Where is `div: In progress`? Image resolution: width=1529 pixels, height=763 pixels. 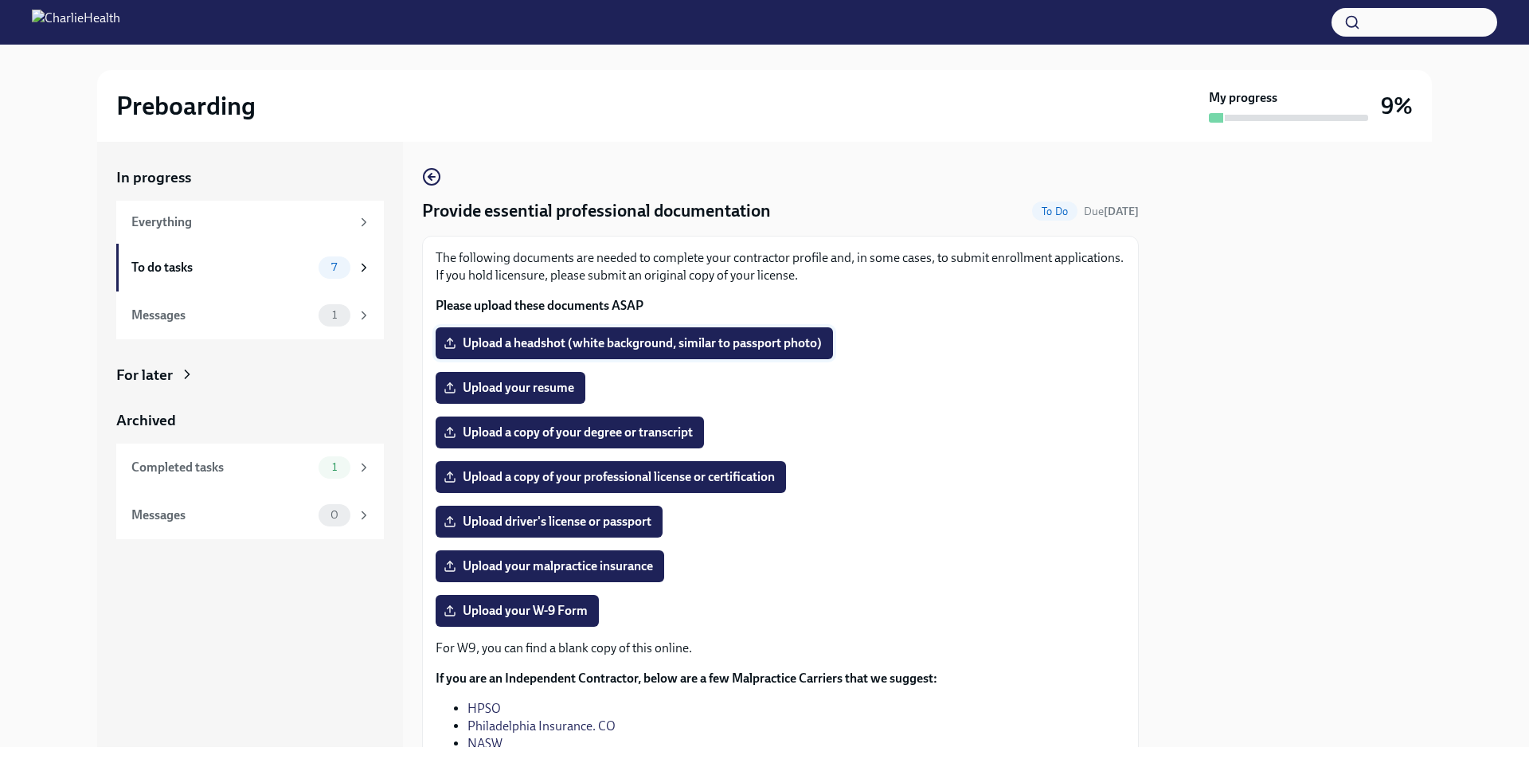 div: In progress is located at coordinates (250, 178).